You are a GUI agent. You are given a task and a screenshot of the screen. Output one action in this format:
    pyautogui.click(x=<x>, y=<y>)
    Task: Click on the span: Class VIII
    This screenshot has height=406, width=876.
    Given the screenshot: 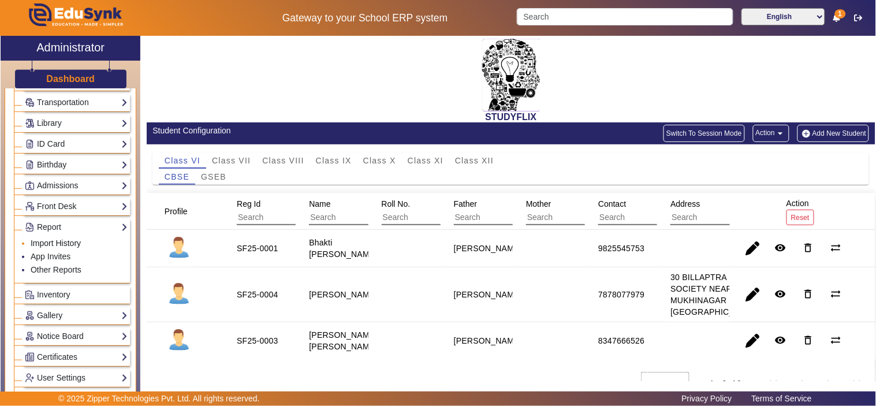 What is the action you would take?
    pyautogui.click(x=283, y=161)
    